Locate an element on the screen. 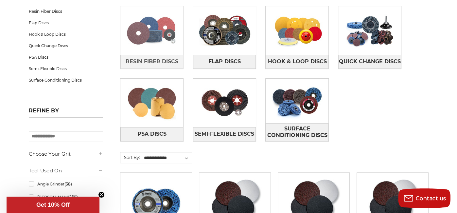 This screenshot has height=213, width=457. img: Surface Conditioning Discs is located at coordinates (297, 101).